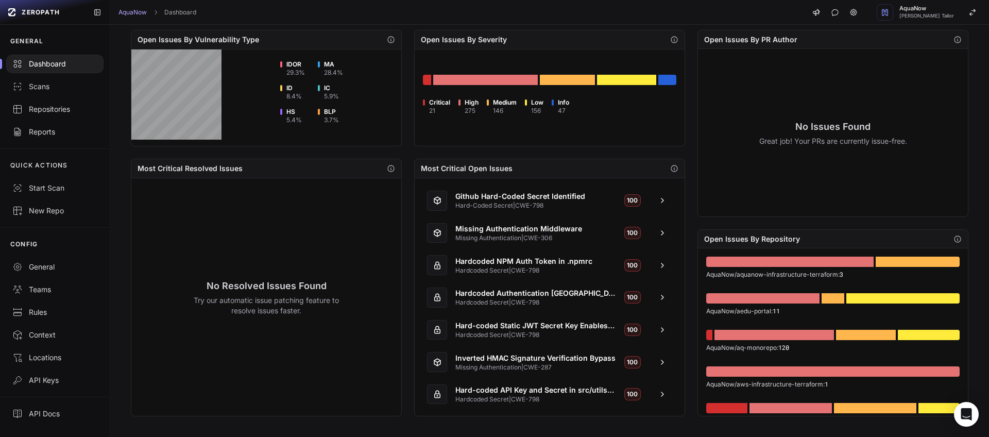  Describe the element at coordinates (190, 168) in the screenshot. I see `h2: Most Critical Resolved Issues` at that location.